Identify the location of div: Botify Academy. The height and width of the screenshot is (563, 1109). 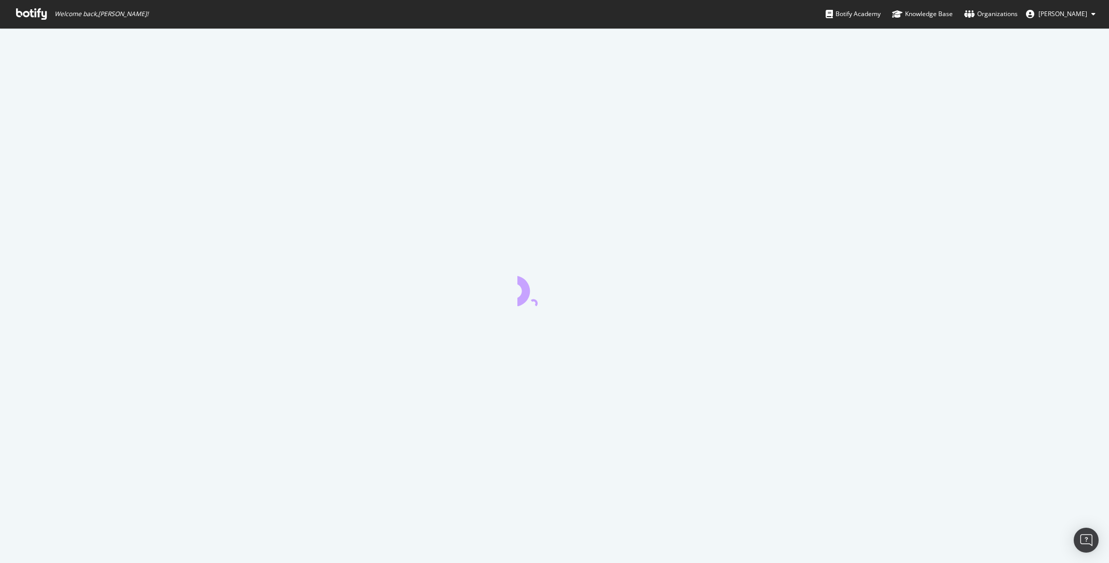
(853, 14).